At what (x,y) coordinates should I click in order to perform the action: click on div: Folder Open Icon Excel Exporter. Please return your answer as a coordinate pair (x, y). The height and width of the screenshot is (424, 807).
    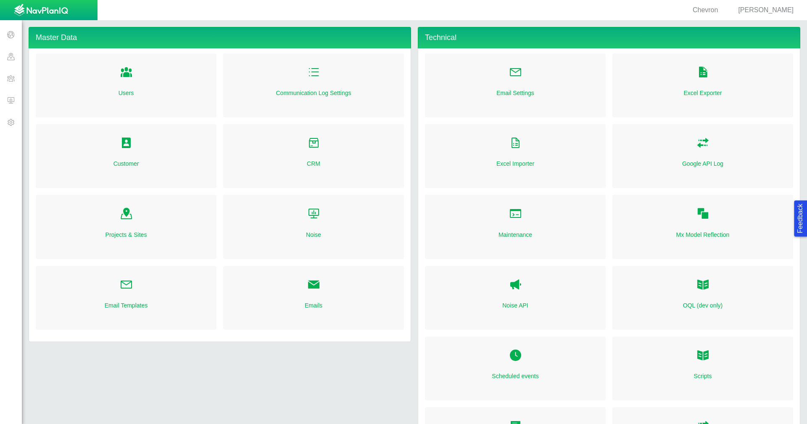
    Looking at the image, I should click on (703, 85).